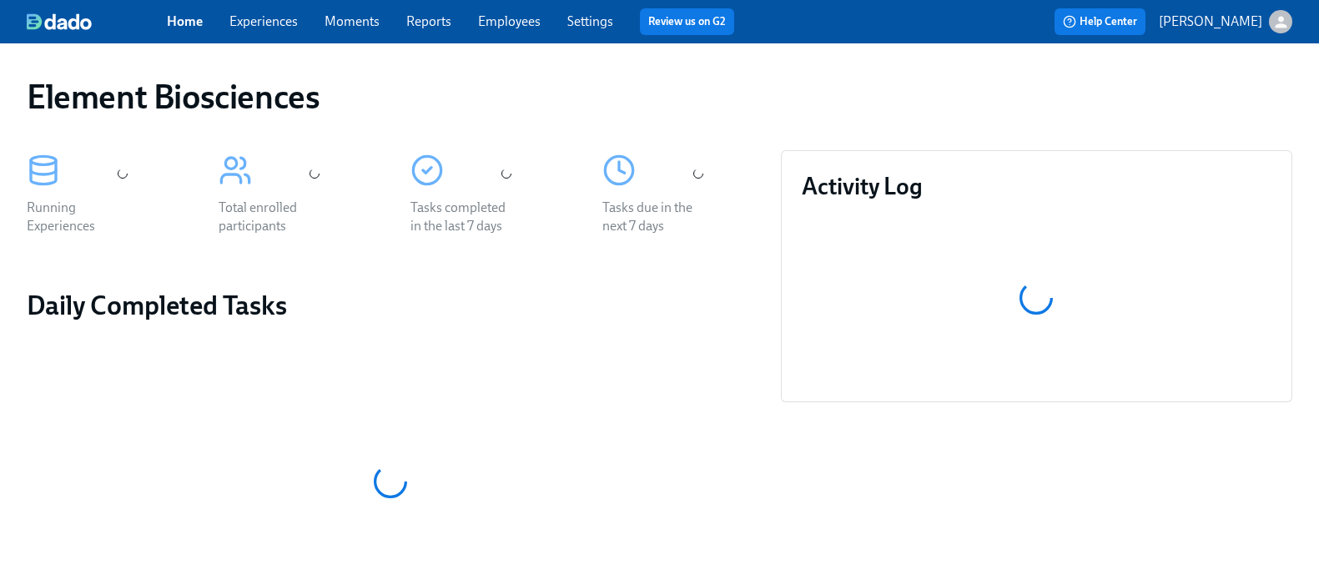  Describe the element at coordinates (1100, 22) in the screenshot. I see `span: Help Center` at that location.